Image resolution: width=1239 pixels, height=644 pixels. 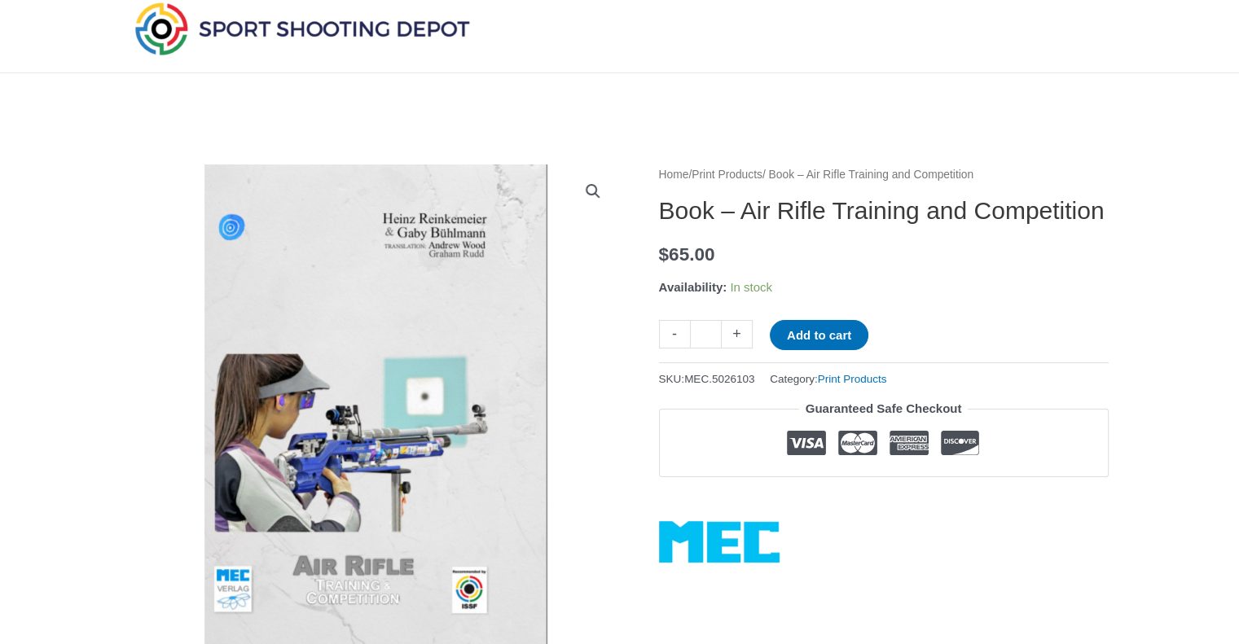 What do you see at coordinates (719, 379) in the screenshot?
I see `span: MEC.5026103` at bounding box center [719, 379].